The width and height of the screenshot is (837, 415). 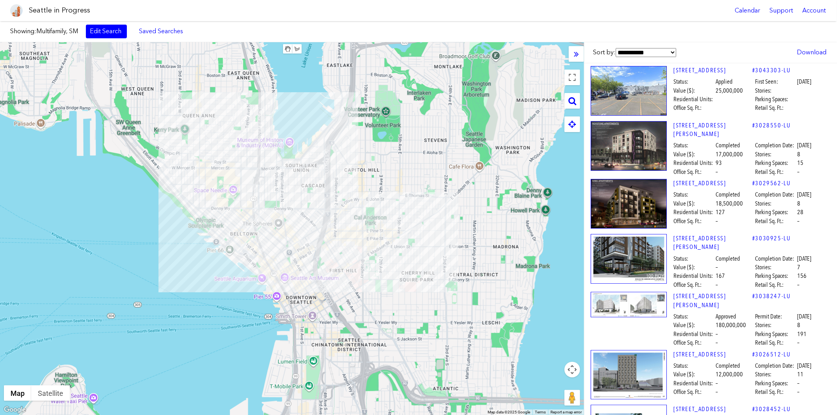 What do you see at coordinates (629, 91) in the screenshot?
I see `img: 318_5TH_AVE_N_SEATTLE.jpg` at bounding box center [629, 91].